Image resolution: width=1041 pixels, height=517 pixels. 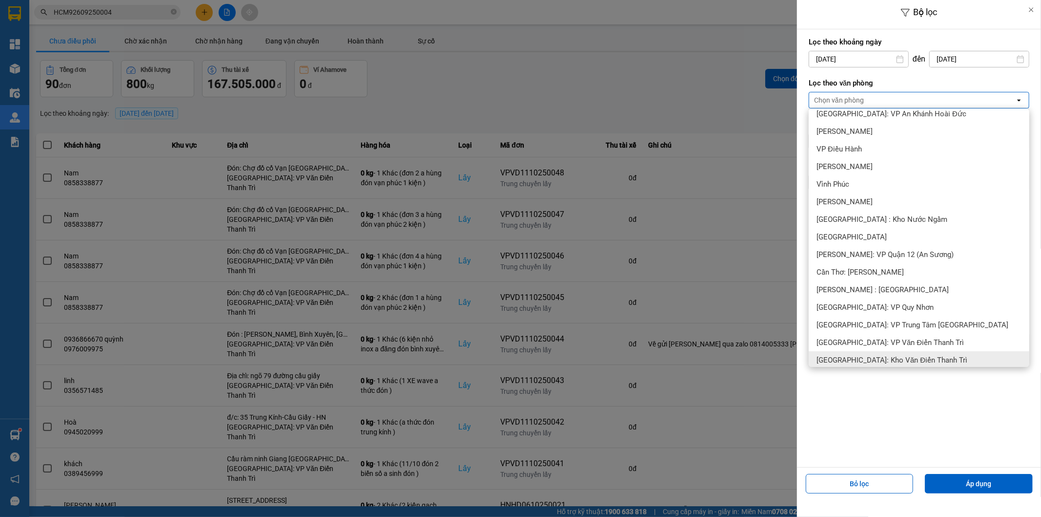 What do you see at coordinates (926, 12) in the screenshot?
I see `span: Bộ lọc` at bounding box center [926, 12].